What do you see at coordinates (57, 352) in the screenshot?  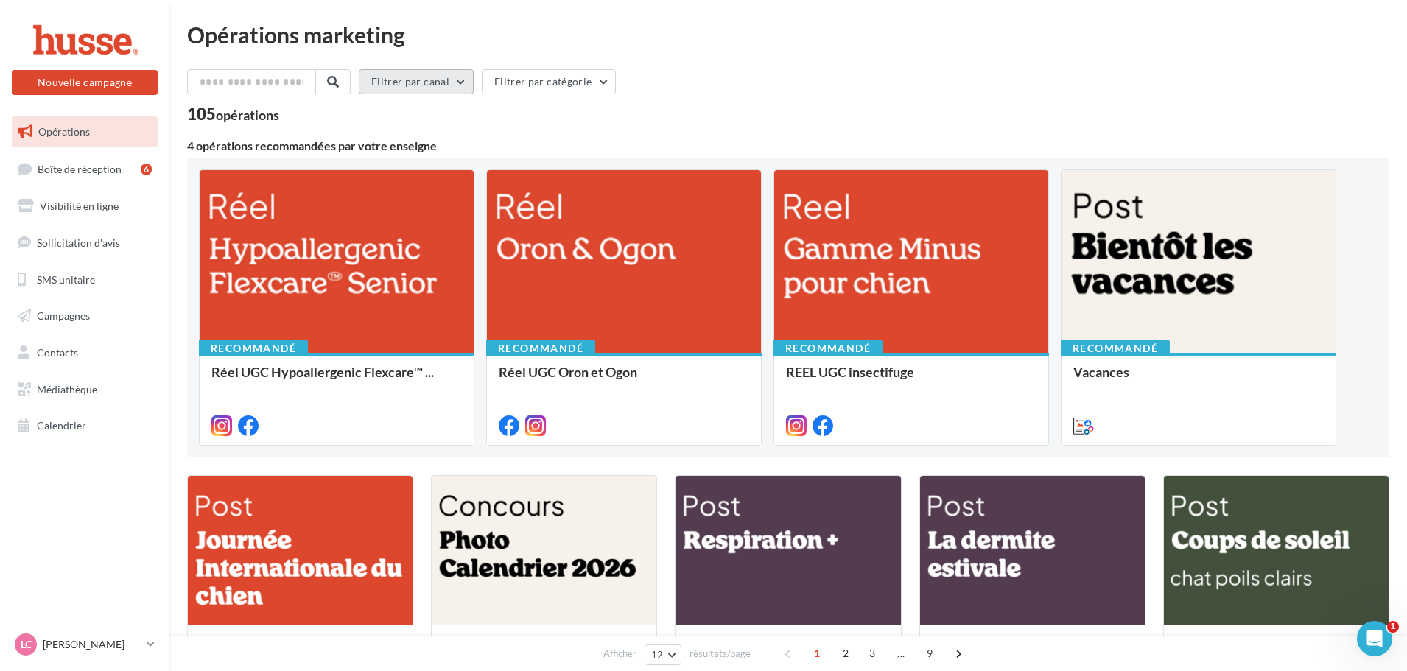 I see `span: Contacts` at bounding box center [57, 352].